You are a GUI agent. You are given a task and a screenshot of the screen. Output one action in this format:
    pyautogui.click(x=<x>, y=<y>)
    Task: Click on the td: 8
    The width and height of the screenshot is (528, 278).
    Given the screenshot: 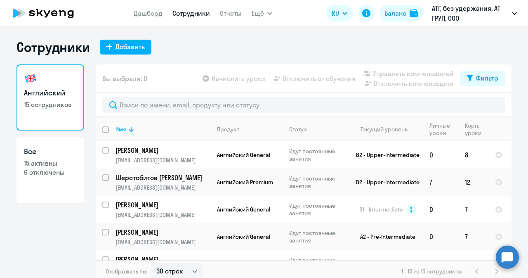 What is the action you would take?
    pyautogui.click(x=473, y=155)
    